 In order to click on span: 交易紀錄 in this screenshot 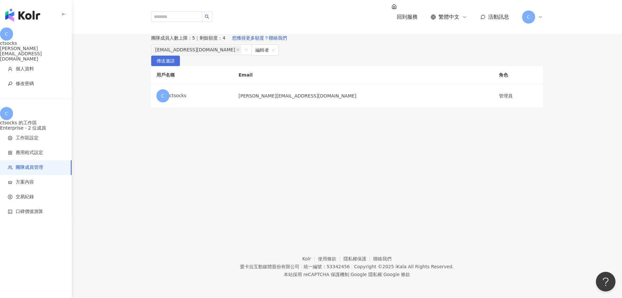, I will do `click(25, 197)`.